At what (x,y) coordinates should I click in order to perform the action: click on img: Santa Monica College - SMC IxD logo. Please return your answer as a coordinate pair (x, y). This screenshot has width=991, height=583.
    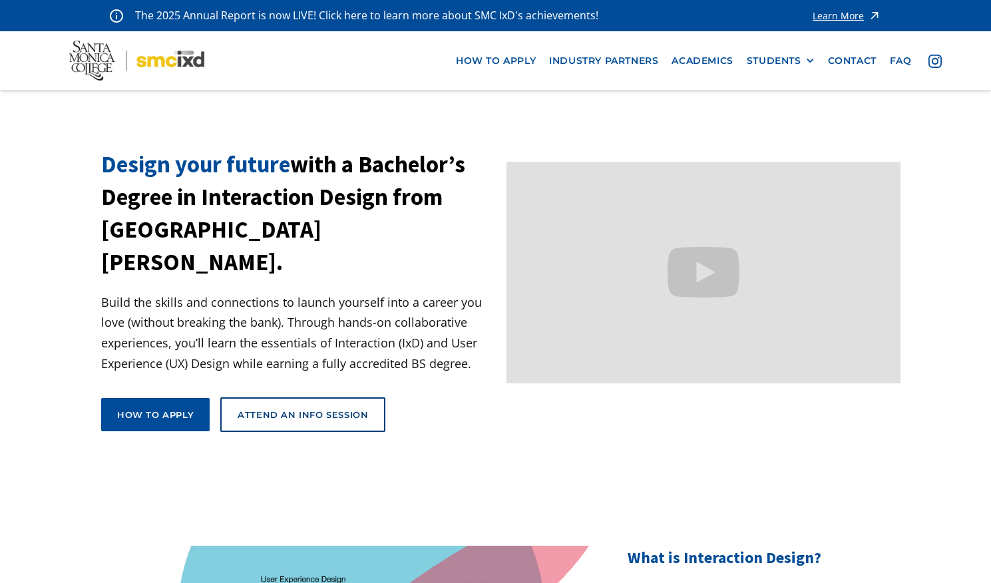
    Looking at the image, I should click on (136, 61).